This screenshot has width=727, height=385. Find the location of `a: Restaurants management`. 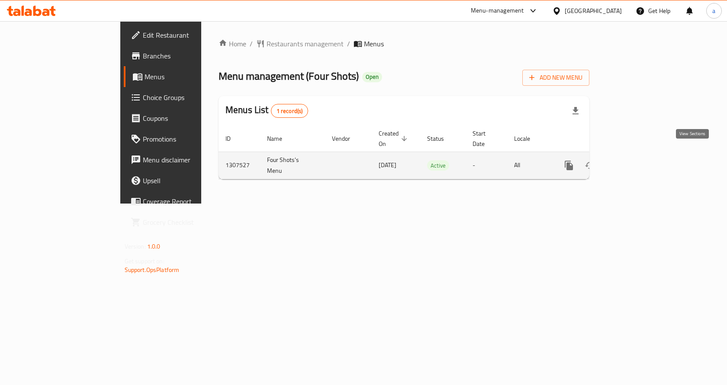

a: Restaurants management is located at coordinates (300, 44).